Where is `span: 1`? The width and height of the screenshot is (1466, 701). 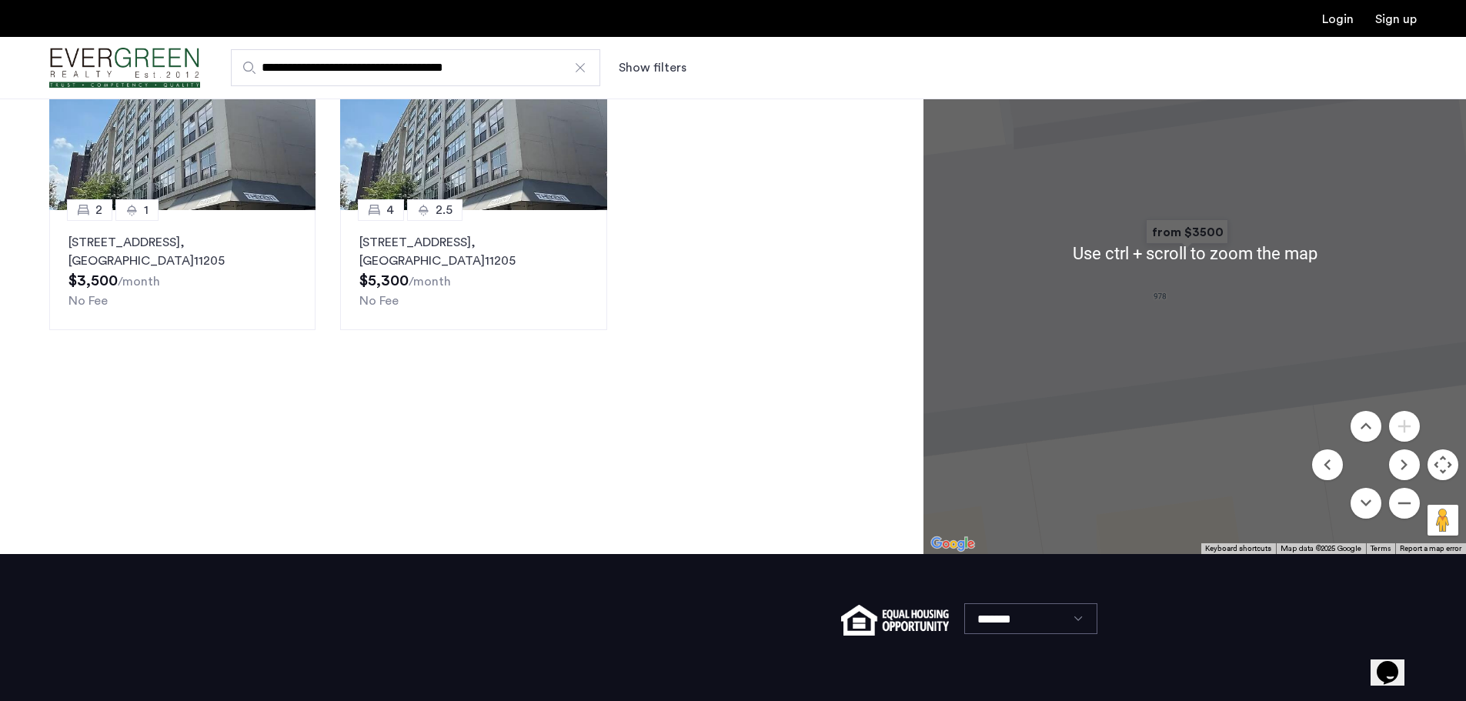
span: 1 is located at coordinates (146, 210).